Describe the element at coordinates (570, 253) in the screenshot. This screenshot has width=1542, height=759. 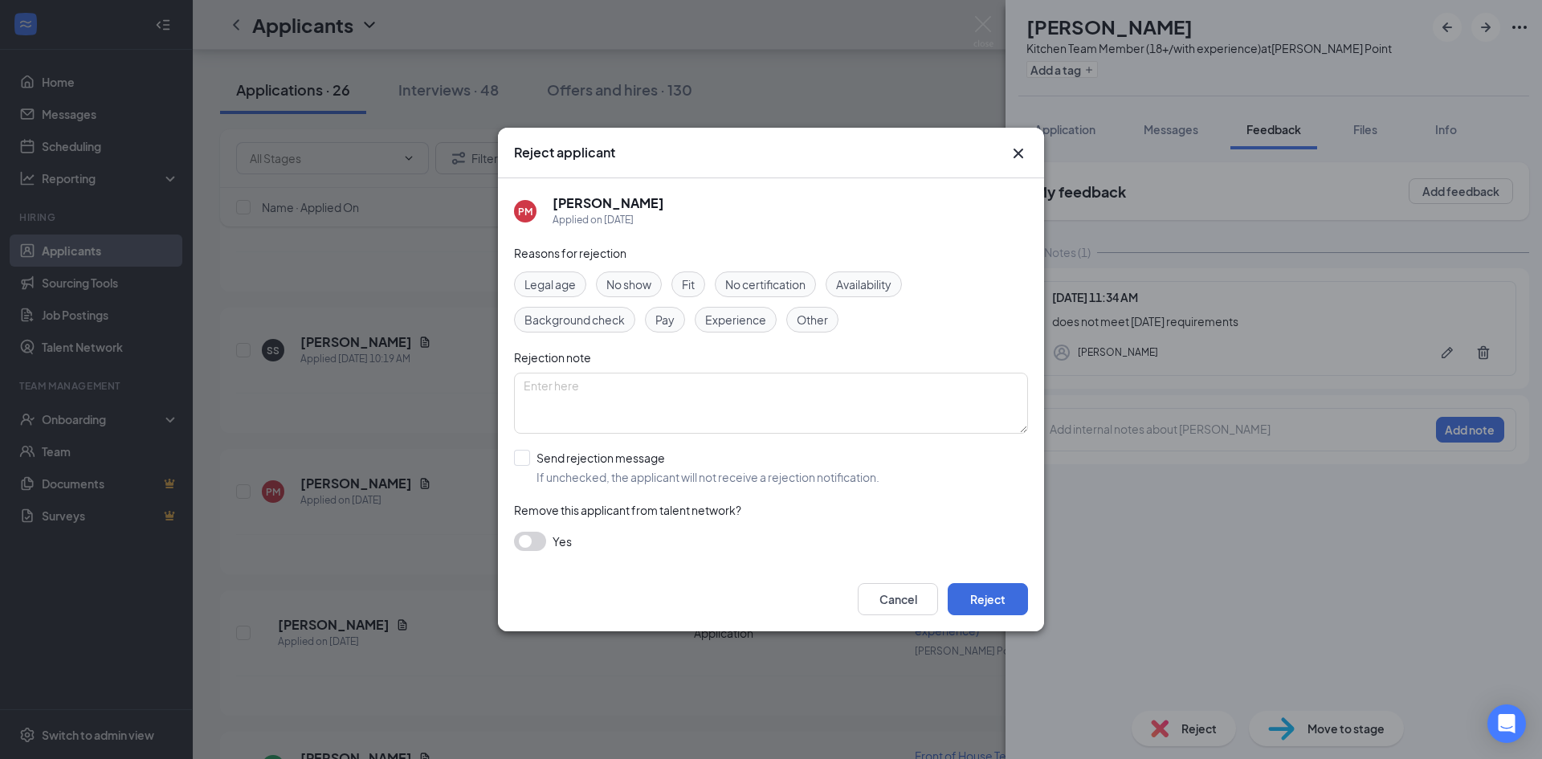
I see `span: Reasons for rejection` at that location.